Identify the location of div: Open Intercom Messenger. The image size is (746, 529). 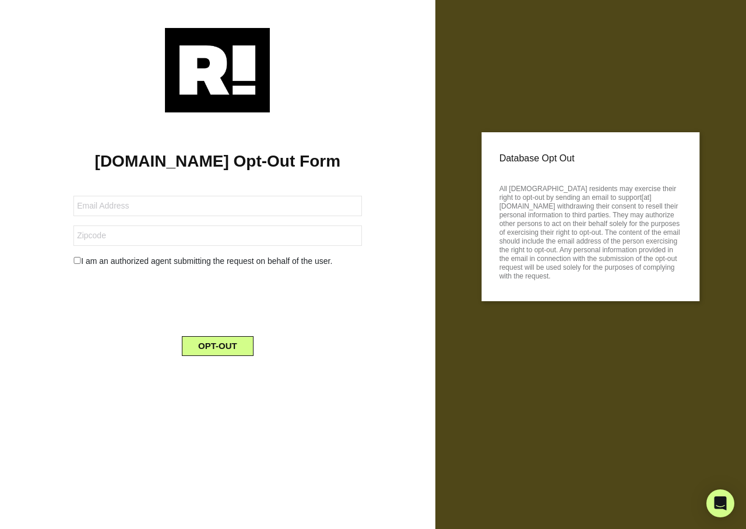
(721, 504).